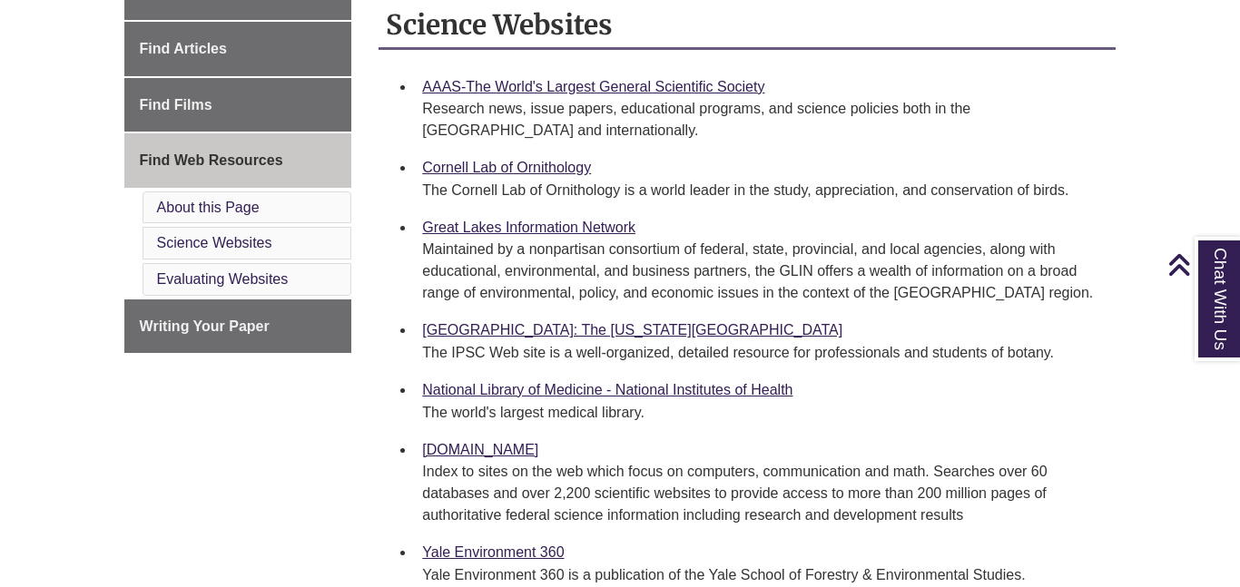 This screenshot has width=1240, height=587. I want to click on a: Find Web Resources, so click(238, 161).